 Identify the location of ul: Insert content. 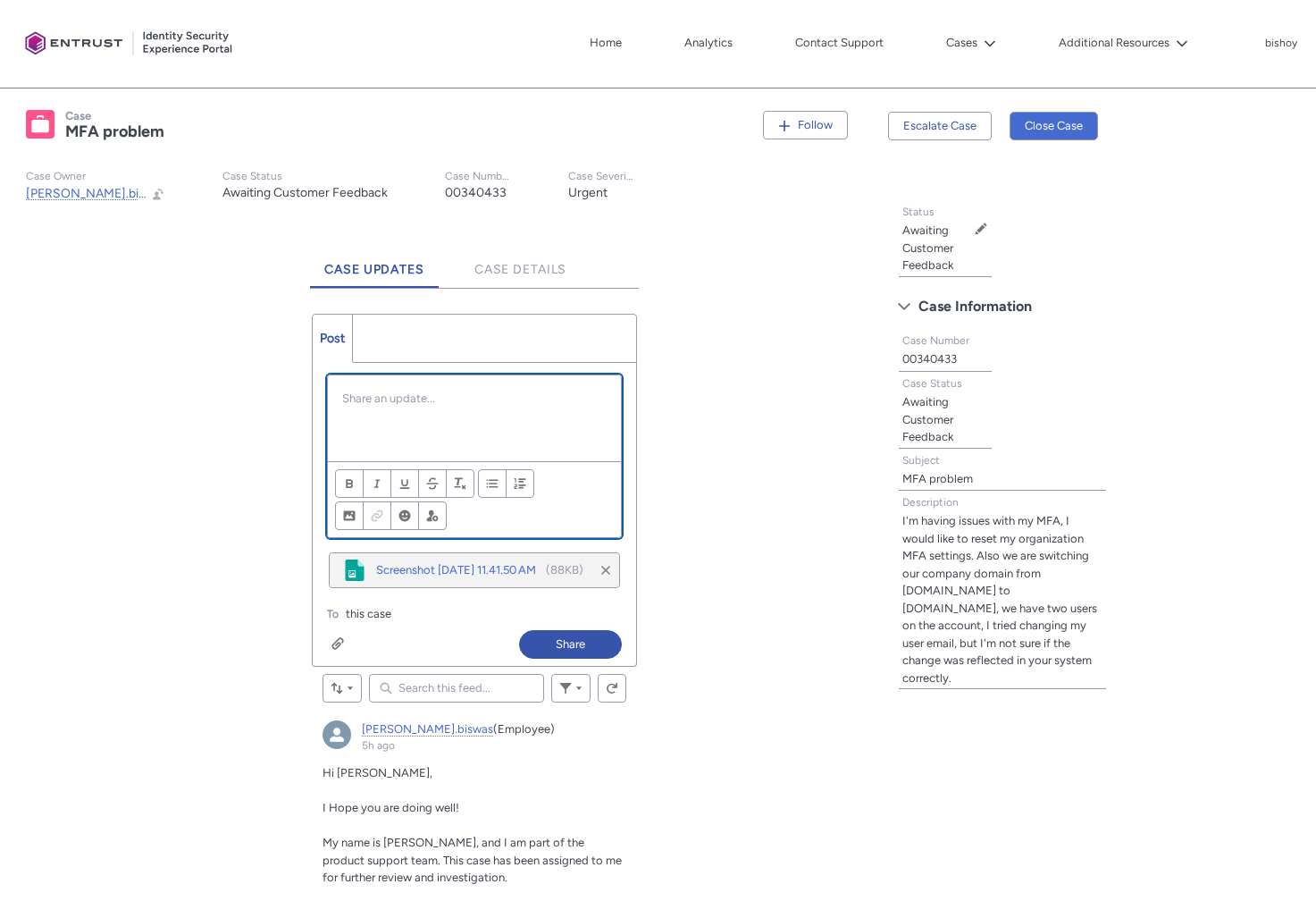
(391, 516).